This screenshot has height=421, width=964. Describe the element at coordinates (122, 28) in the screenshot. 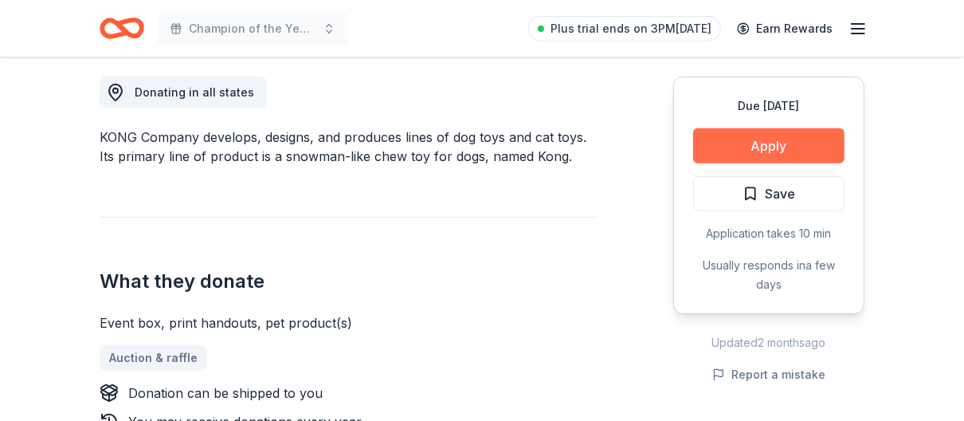

I see `a: Home` at that location.